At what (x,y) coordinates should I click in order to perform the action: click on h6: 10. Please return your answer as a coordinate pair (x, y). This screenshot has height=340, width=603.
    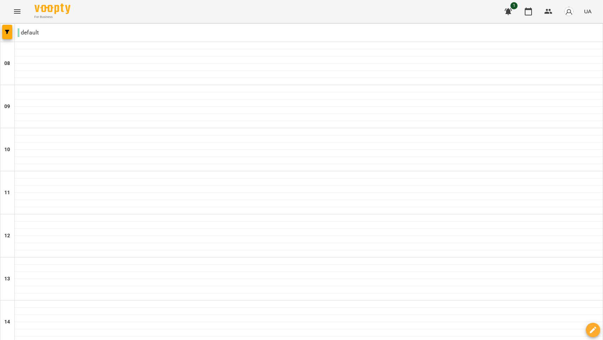
    Looking at the image, I should click on (7, 150).